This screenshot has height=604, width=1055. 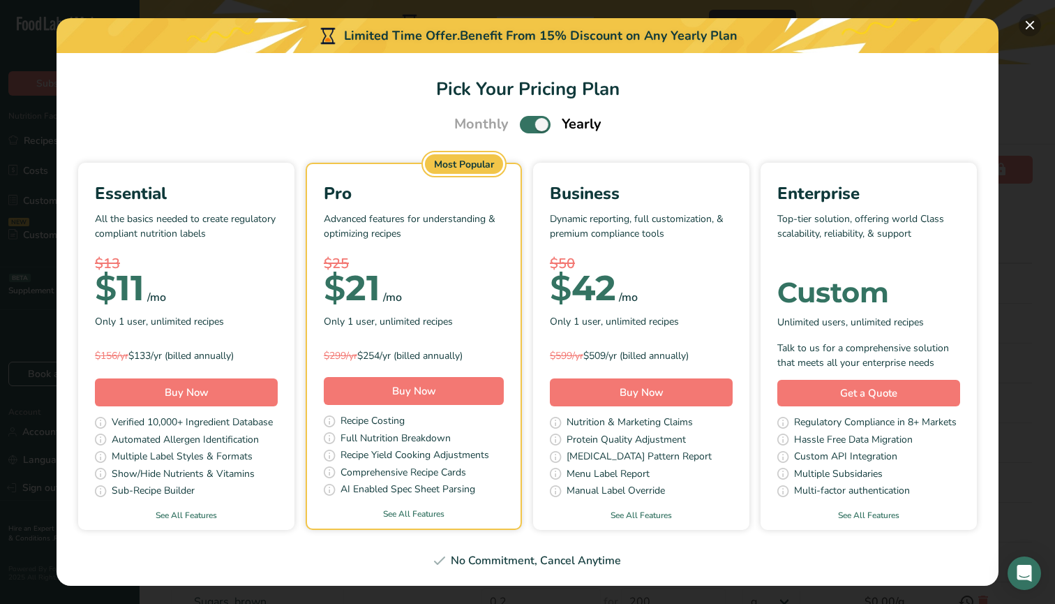 What do you see at coordinates (183, 475) in the screenshot?
I see `span: Show/Hide Nutrients & Vitamins` at bounding box center [183, 475].